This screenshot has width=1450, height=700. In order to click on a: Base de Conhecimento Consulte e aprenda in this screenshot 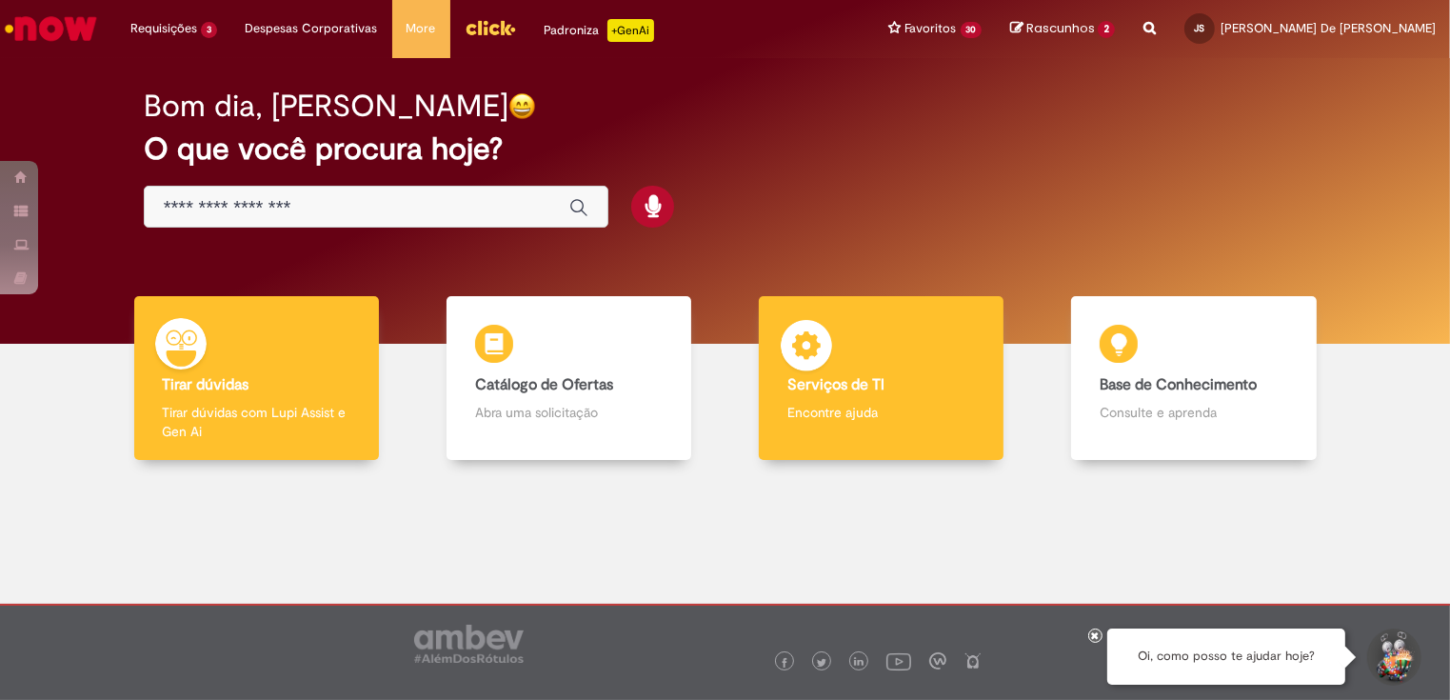, I will do `click(1194, 378)`.